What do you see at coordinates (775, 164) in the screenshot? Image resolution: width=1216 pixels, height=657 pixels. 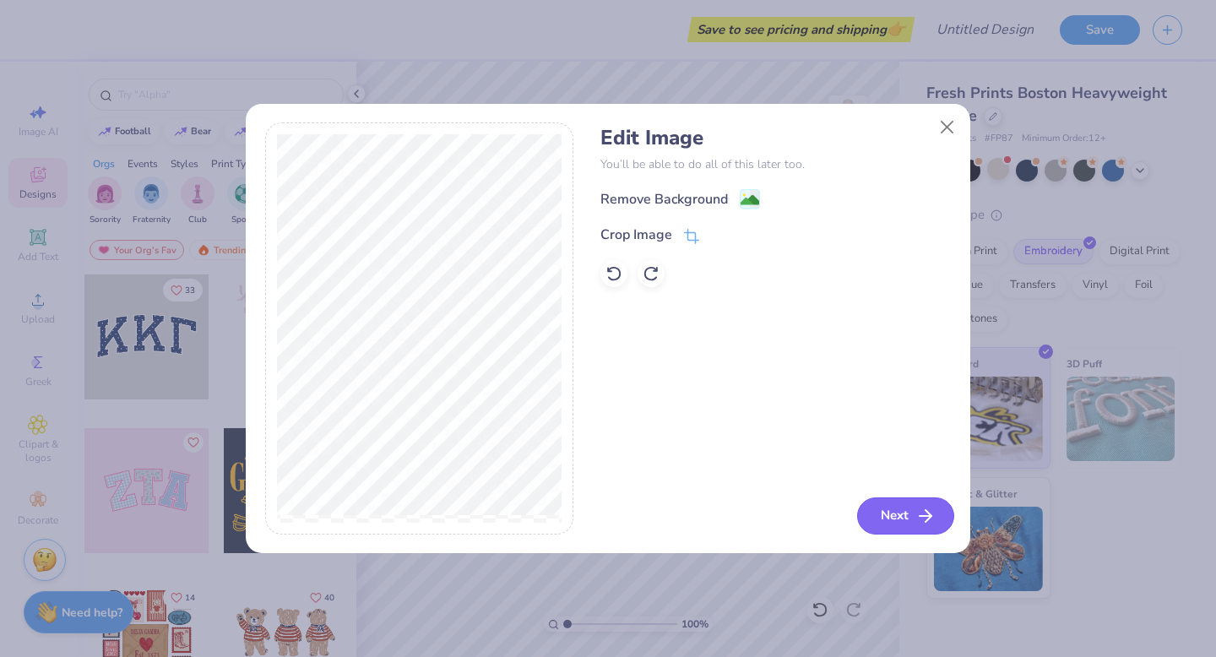 I see `p: You’ll be able to do all of this later too.` at bounding box center [775, 164].